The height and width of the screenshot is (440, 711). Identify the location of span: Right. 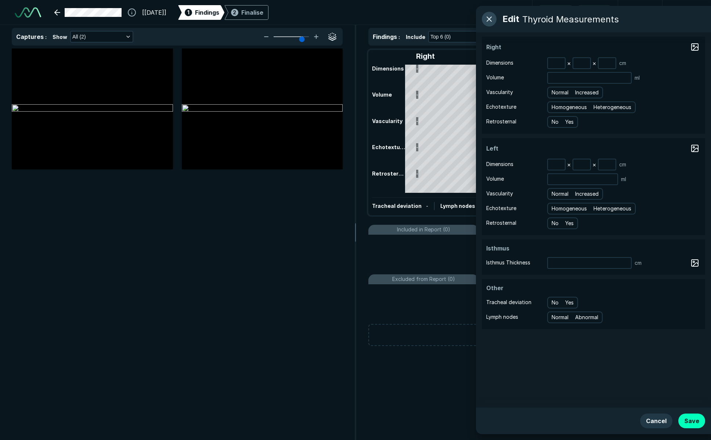
(513, 47).